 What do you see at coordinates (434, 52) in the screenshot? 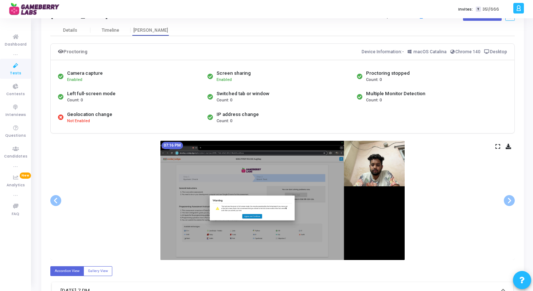
I see `div: Device Information:-` at bounding box center [434, 52].